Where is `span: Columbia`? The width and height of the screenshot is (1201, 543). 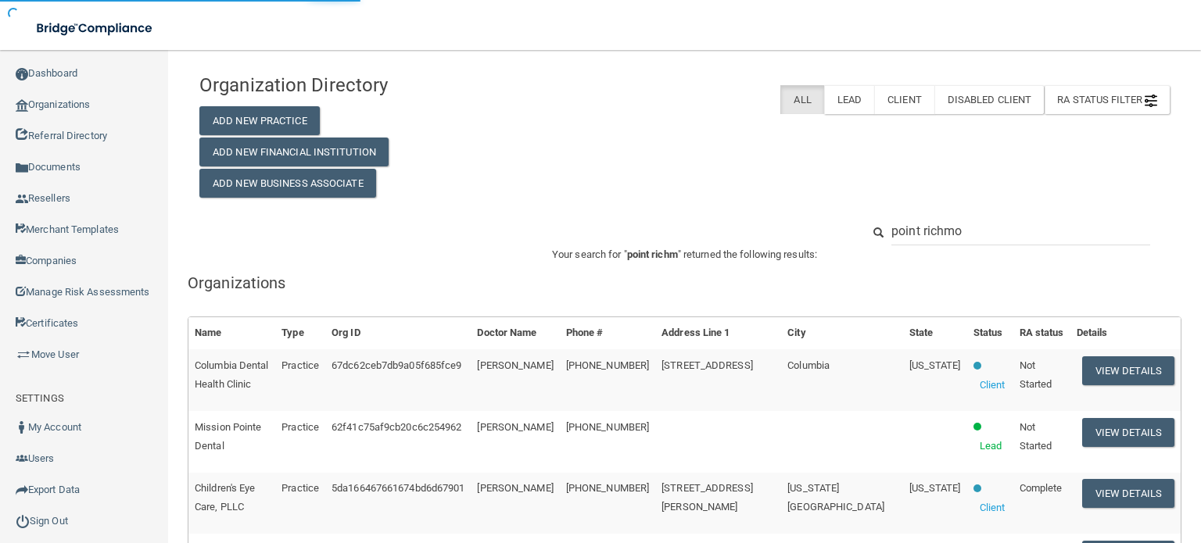
span: Columbia is located at coordinates (808, 365).